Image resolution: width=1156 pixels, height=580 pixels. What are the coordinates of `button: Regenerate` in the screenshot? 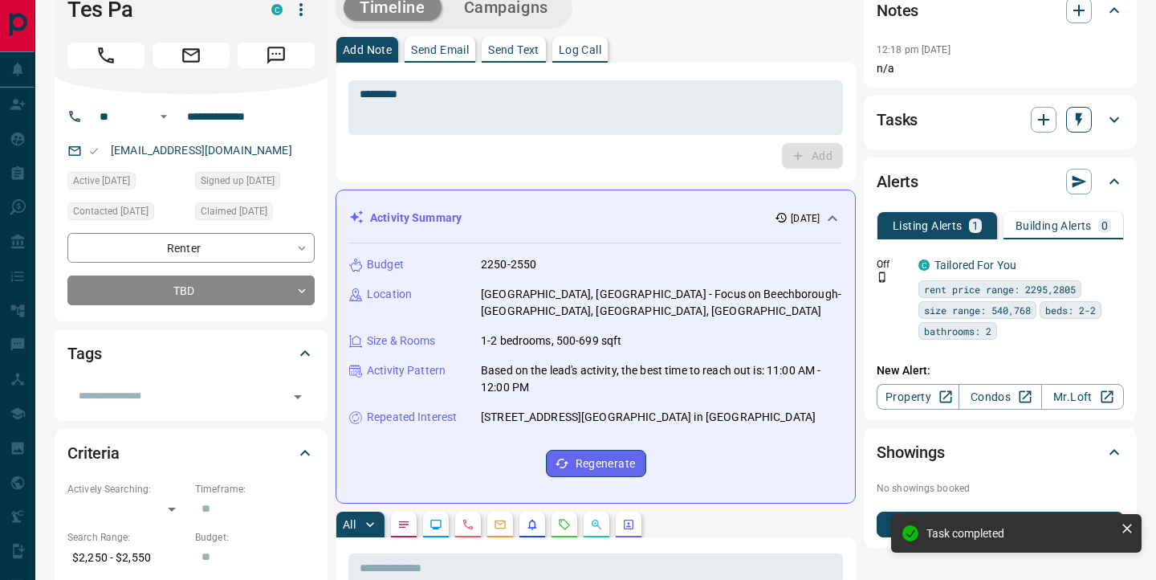 It's located at (596, 463).